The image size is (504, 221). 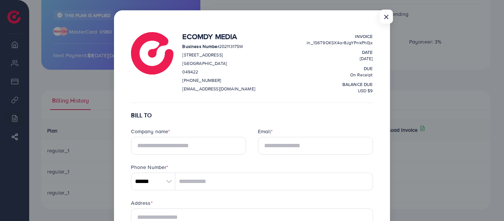 What do you see at coordinates (219, 47) in the screenshot?
I see `p: 202113175W` at bounding box center [219, 47].